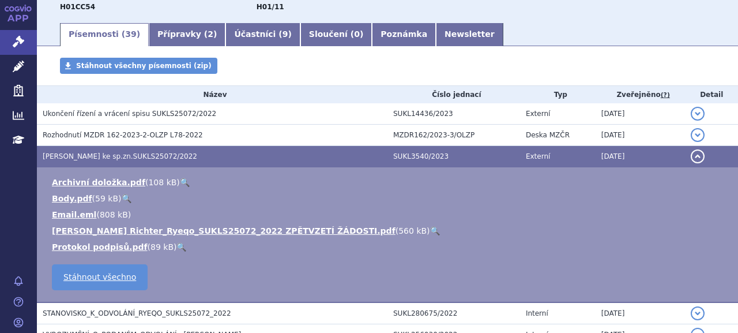 The image size is (738, 333). What do you see at coordinates (454, 156) in the screenshot?
I see `td: SUKL3540/2023` at bounding box center [454, 156].